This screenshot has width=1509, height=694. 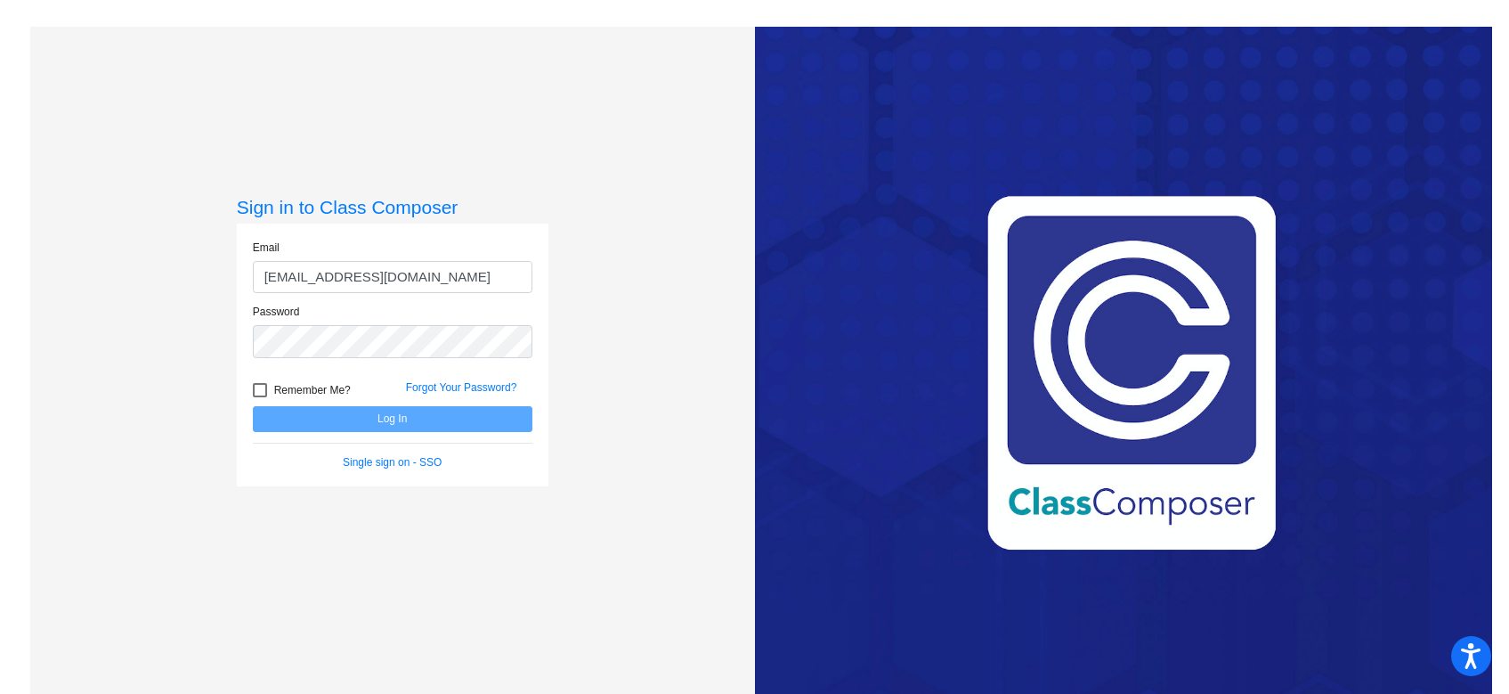 I want to click on label: Password, so click(x=276, y=312).